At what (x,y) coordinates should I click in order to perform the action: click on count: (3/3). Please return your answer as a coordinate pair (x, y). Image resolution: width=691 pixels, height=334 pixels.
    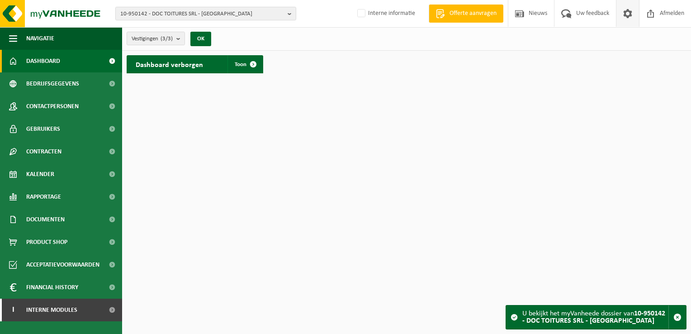
    Looking at the image, I should click on (166, 38).